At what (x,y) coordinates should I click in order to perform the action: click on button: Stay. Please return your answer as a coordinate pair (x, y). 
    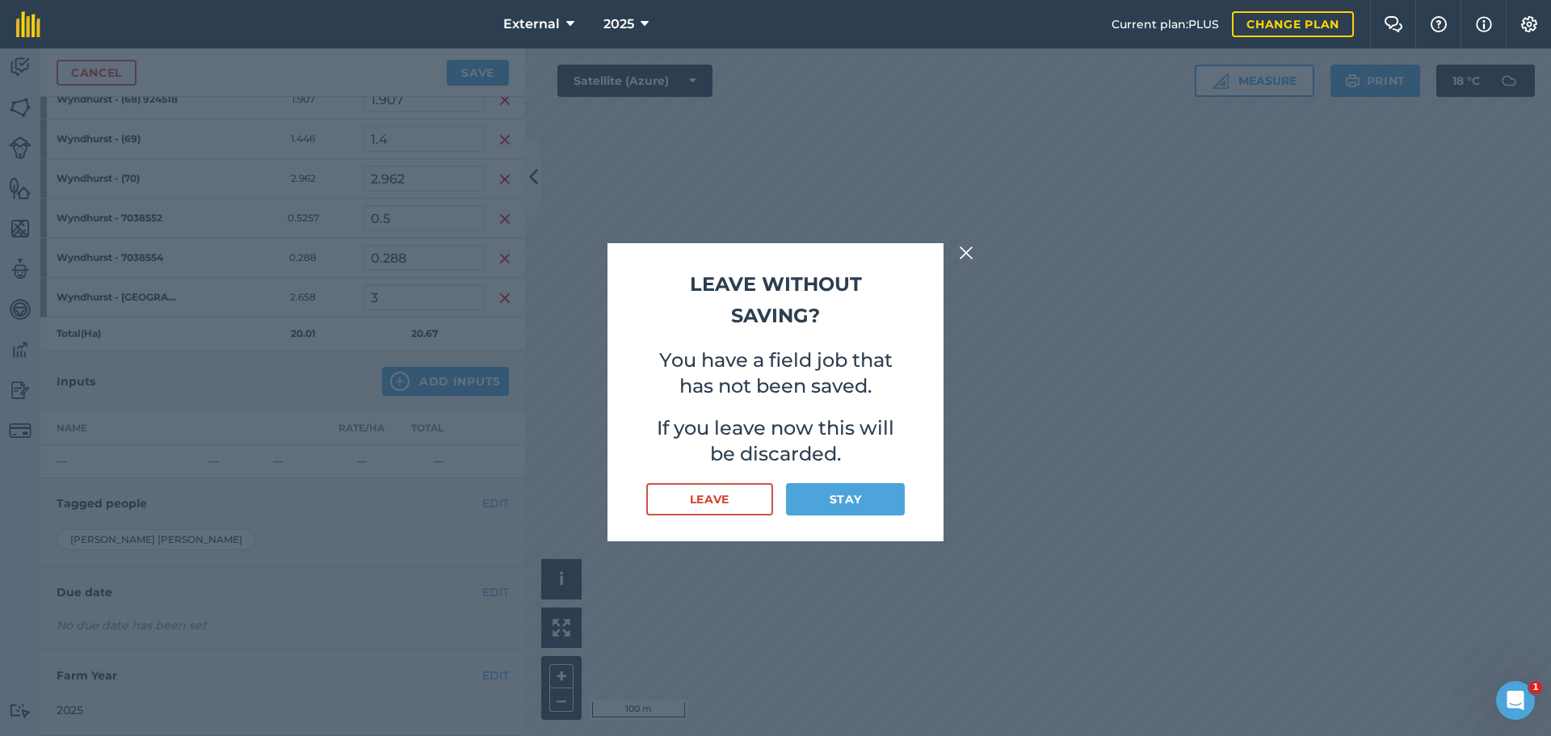
    Looking at the image, I should click on (845, 499).